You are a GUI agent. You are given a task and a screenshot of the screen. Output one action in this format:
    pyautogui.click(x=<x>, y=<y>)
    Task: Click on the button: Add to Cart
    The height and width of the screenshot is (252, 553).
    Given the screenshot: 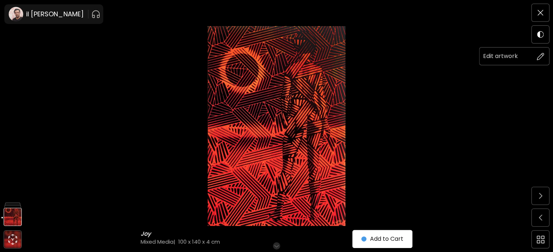 What is the action you would take?
    pyautogui.click(x=382, y=239)
    